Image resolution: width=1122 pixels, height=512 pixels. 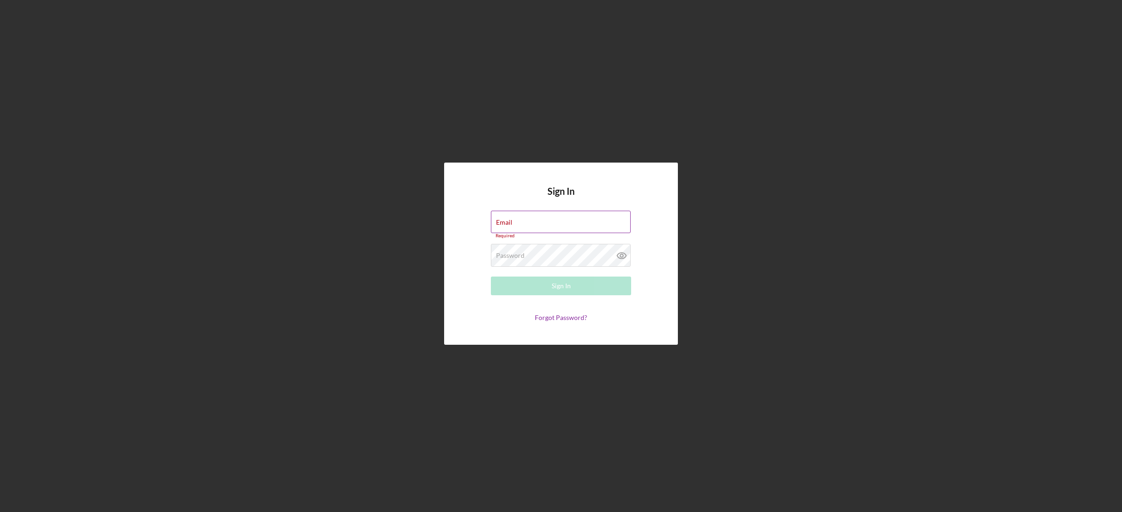 What do you see at coordinates (561, 286) in the screenshot?
I see `button: Sign In` at bounding box center [561, 286].